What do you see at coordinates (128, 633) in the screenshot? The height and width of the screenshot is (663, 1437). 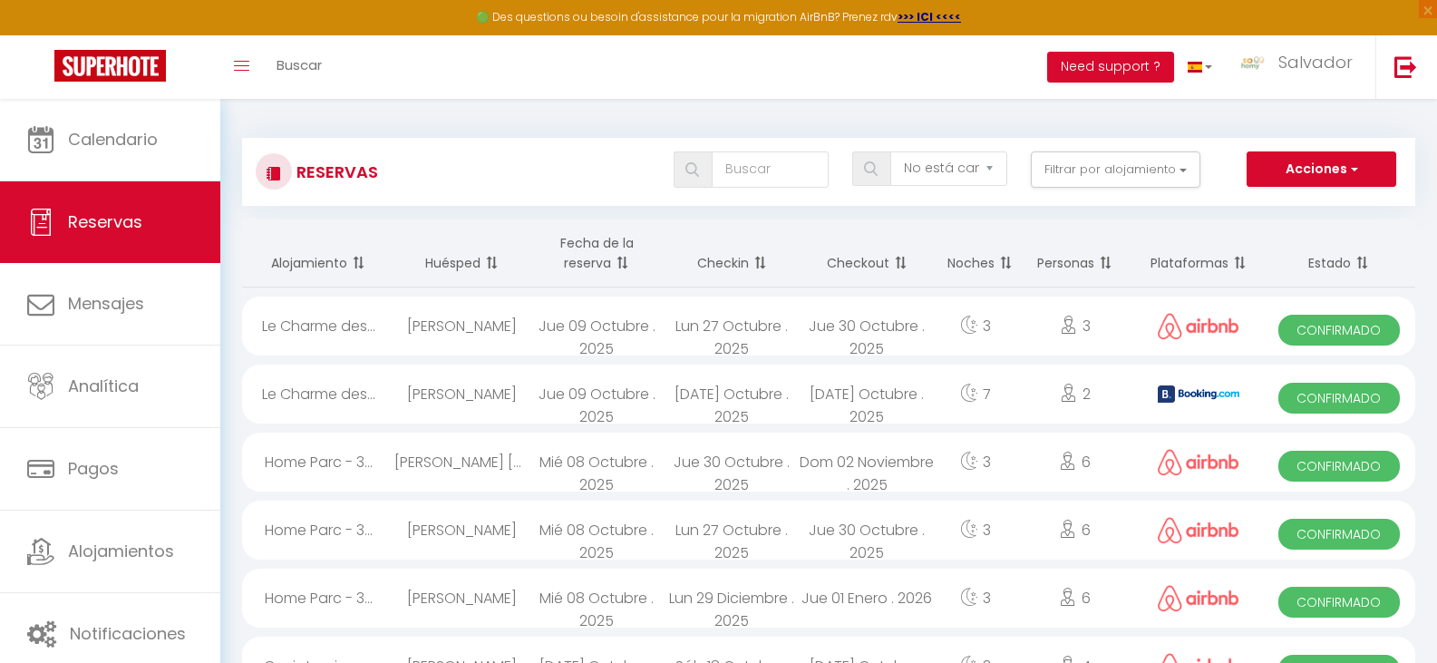 I see `span: Notificaciones` at bounding box center [128, 633].